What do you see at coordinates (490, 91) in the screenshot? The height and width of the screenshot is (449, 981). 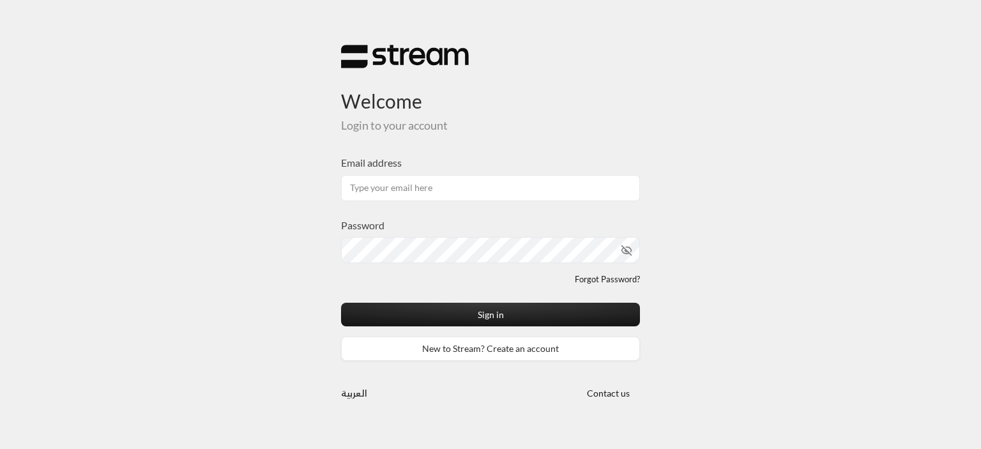 I see `h3: Welcome` at bounding box center [490, 91].